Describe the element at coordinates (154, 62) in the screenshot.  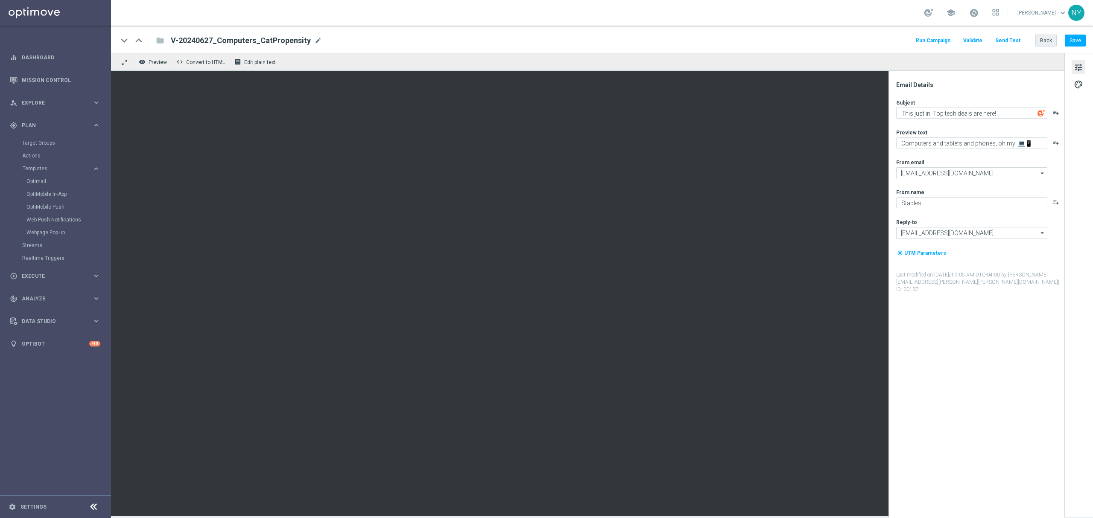
I see `button: remove_red_eye Preview` at that location.